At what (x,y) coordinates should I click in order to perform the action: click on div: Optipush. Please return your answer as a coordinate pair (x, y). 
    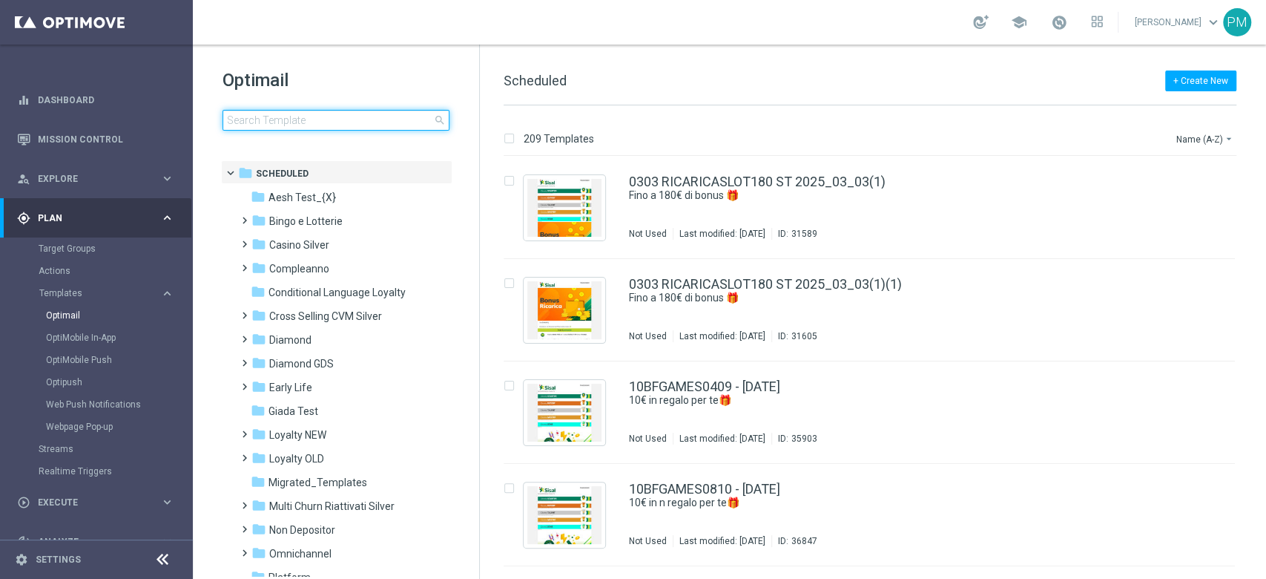
    Looking at the image, I should click on (119, 382).